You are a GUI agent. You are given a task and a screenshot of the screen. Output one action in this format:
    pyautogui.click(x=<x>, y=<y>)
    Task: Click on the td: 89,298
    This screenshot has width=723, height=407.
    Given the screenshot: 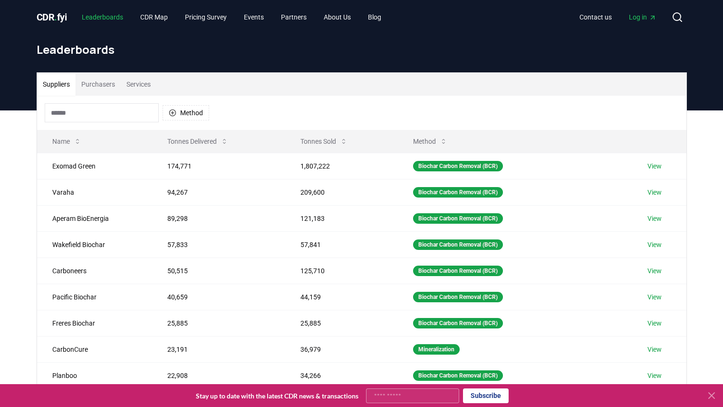 What is the action you would take?
    pyautogui.click(x=218, y=218)
    